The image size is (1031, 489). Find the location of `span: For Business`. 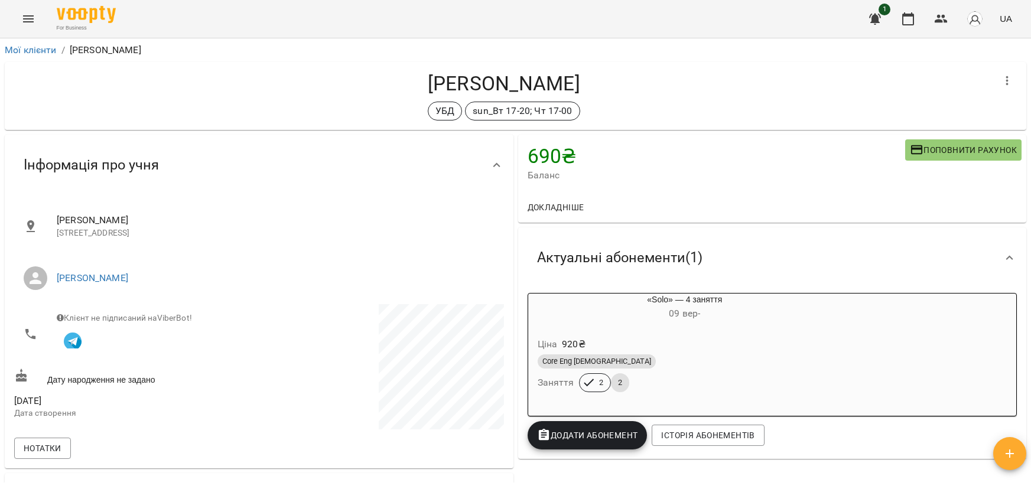

span: For Business is located at coordinates (86, 28).